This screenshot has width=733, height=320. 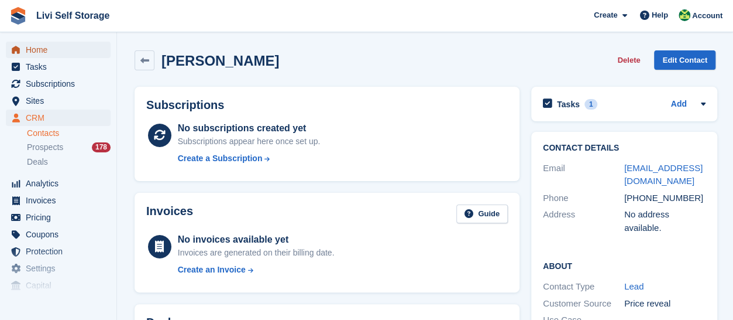 I want to click on h2: About, so click(x=624, y=265).